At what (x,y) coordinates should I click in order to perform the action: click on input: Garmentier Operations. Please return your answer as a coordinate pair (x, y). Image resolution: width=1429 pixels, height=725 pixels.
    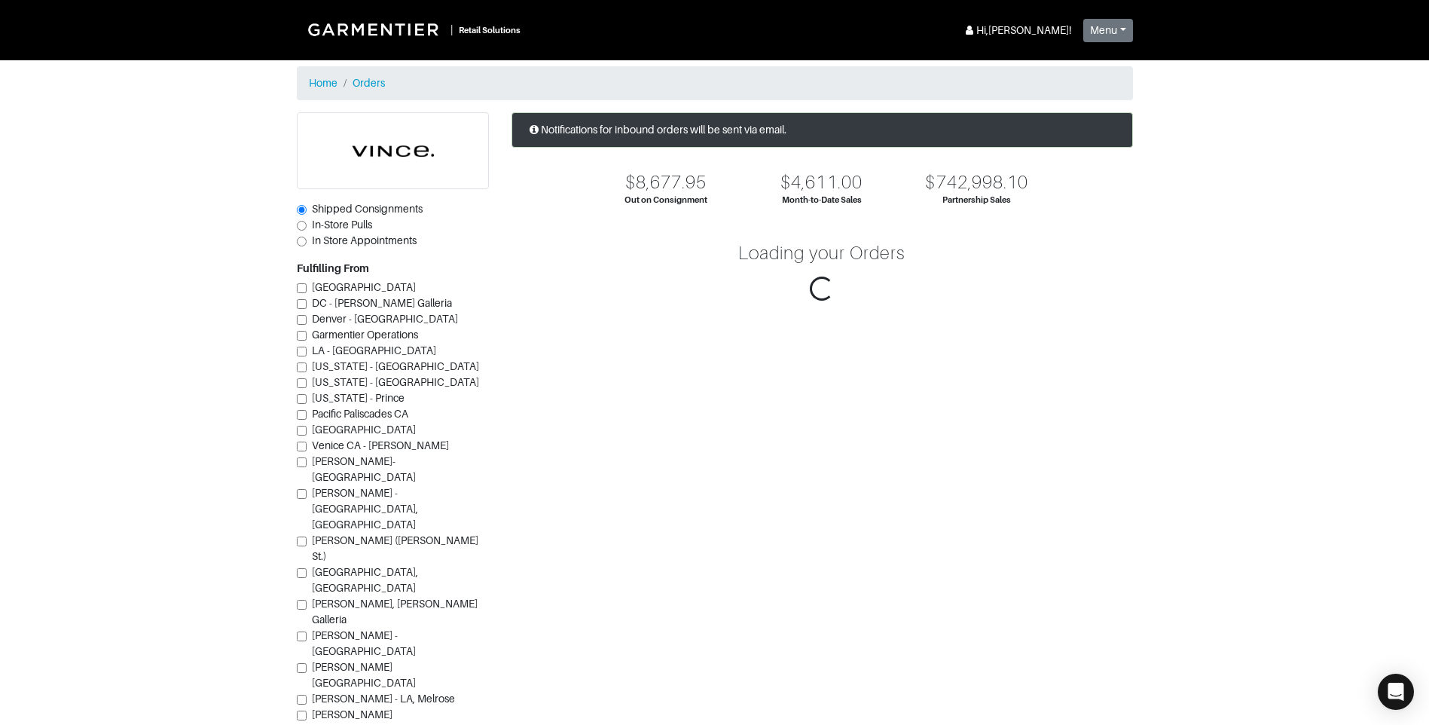
    Looking at the image, I should click on (301, 335).